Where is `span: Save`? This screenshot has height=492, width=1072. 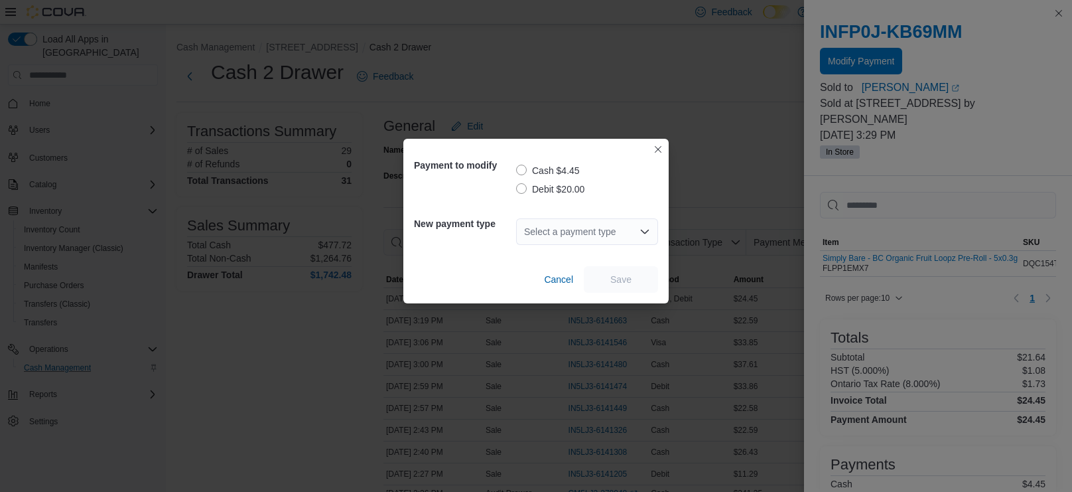
span: Save is located at coordinates (621, 279).